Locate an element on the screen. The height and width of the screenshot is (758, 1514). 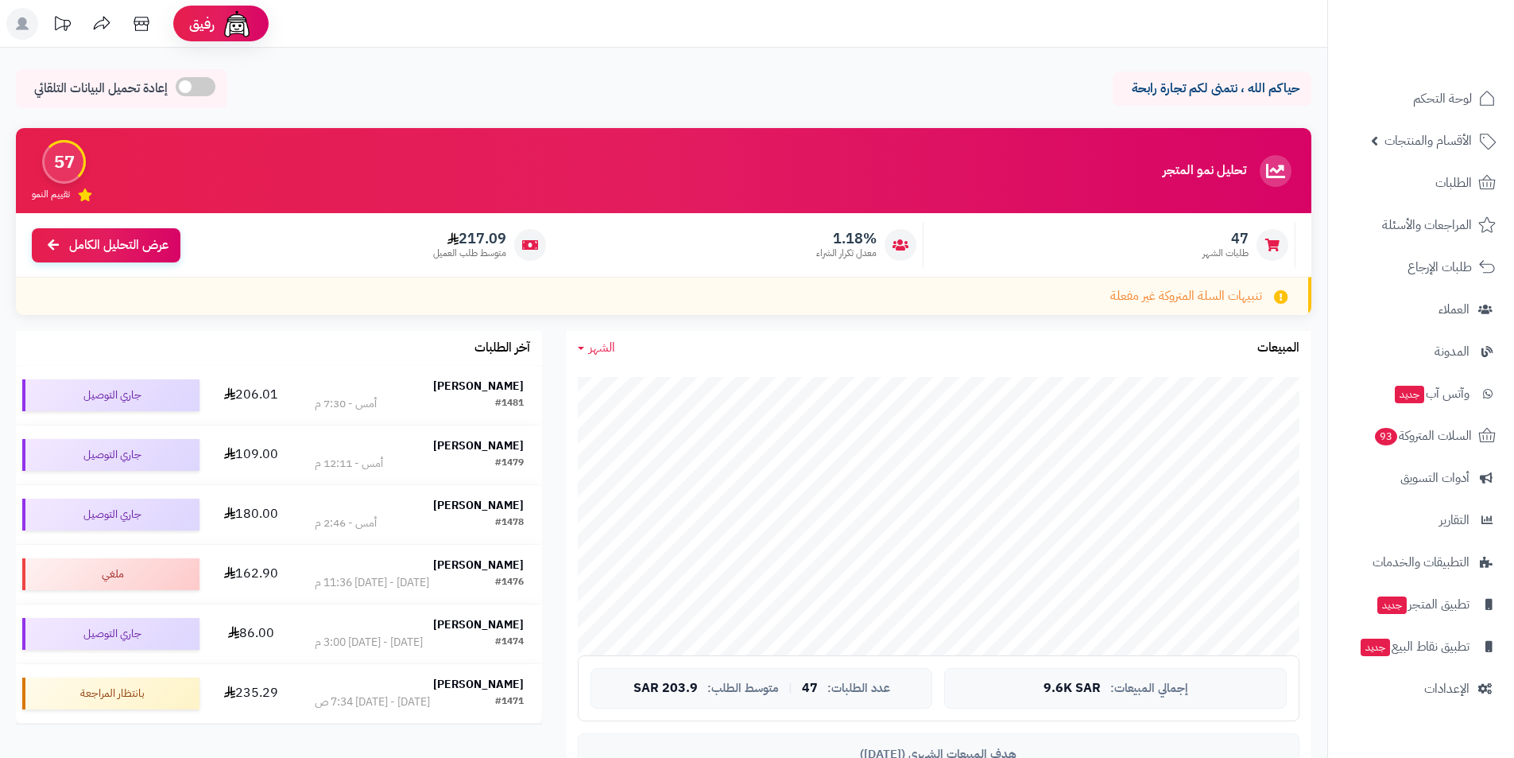
span: 9.6K SAR is located at coordinates (1072, 688).